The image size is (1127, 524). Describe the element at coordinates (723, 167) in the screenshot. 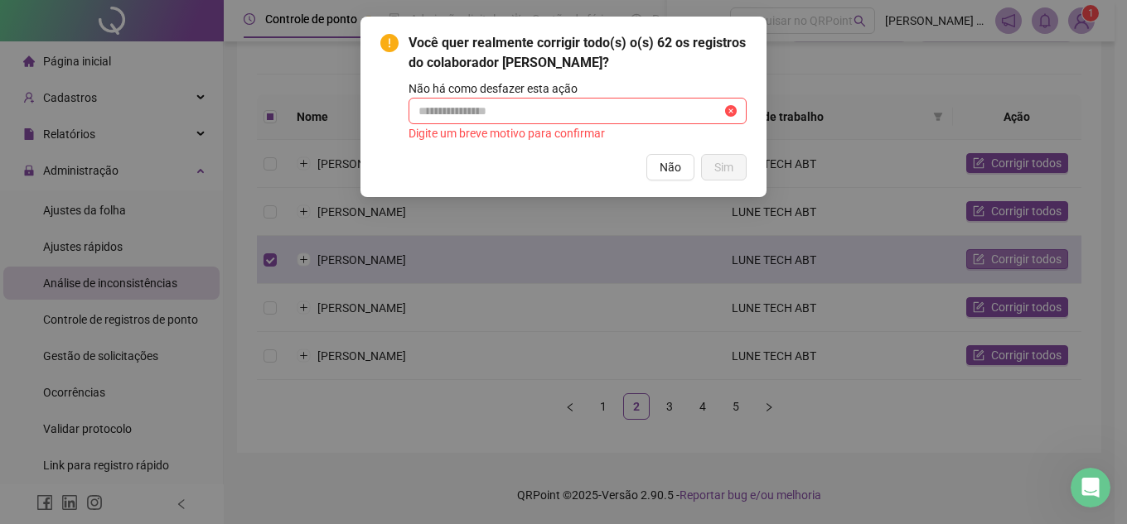

I see `button: Sim` at that location.